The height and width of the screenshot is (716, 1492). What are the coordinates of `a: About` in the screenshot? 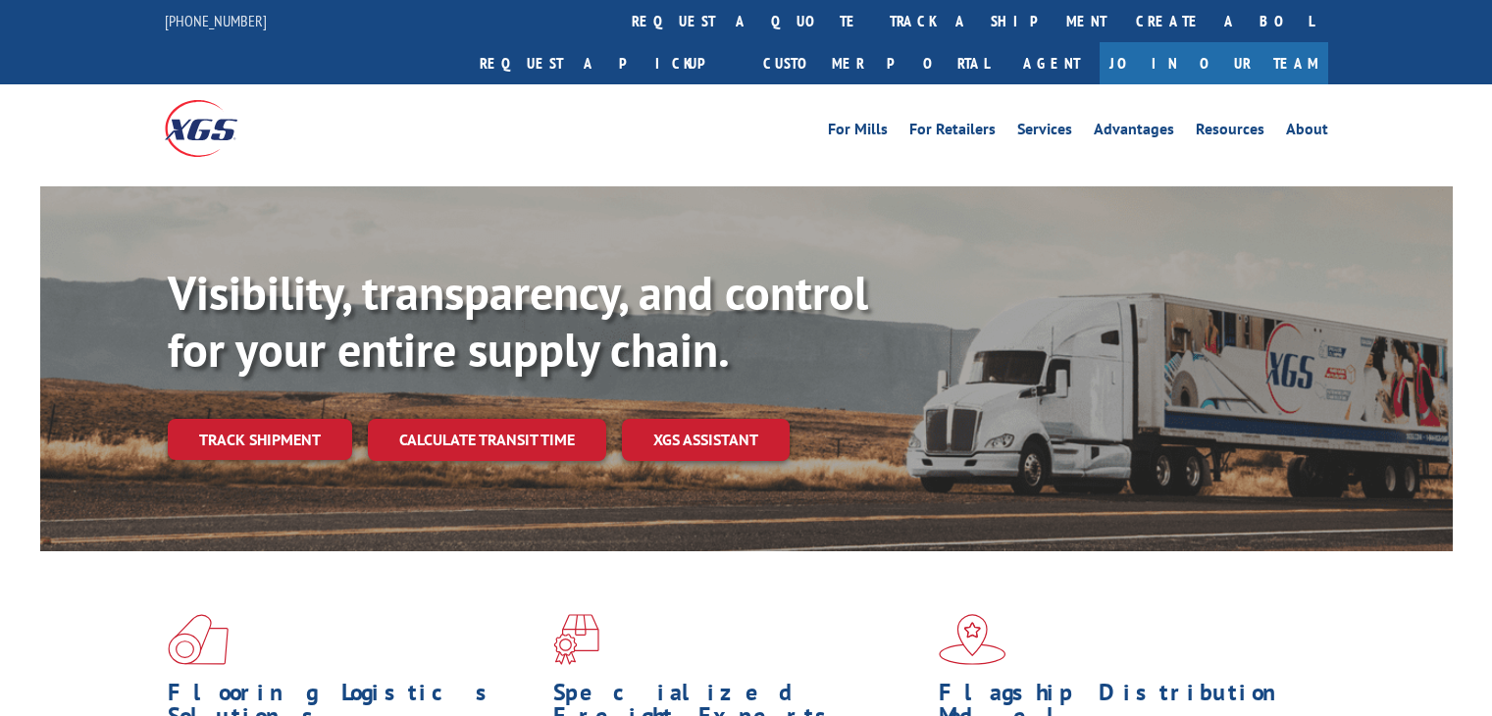 It's located at (1306, 132).